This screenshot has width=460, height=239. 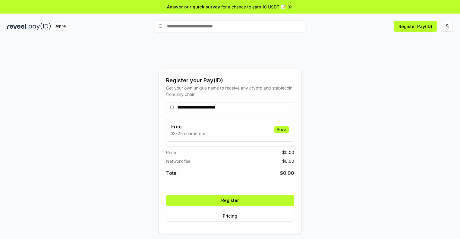 I want to click on span: Total, so click(x=172, y=173).